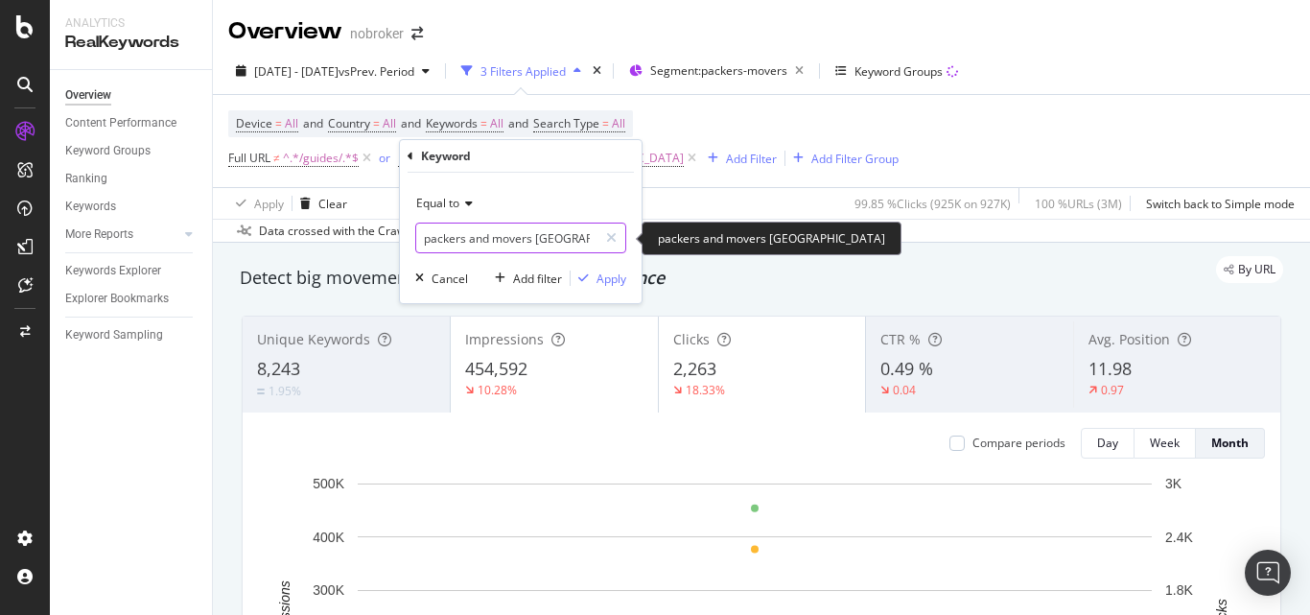  Describe the element at coordinates (521, 71) in the screenshot. I see `button: 3 Filters Applied` at that location.